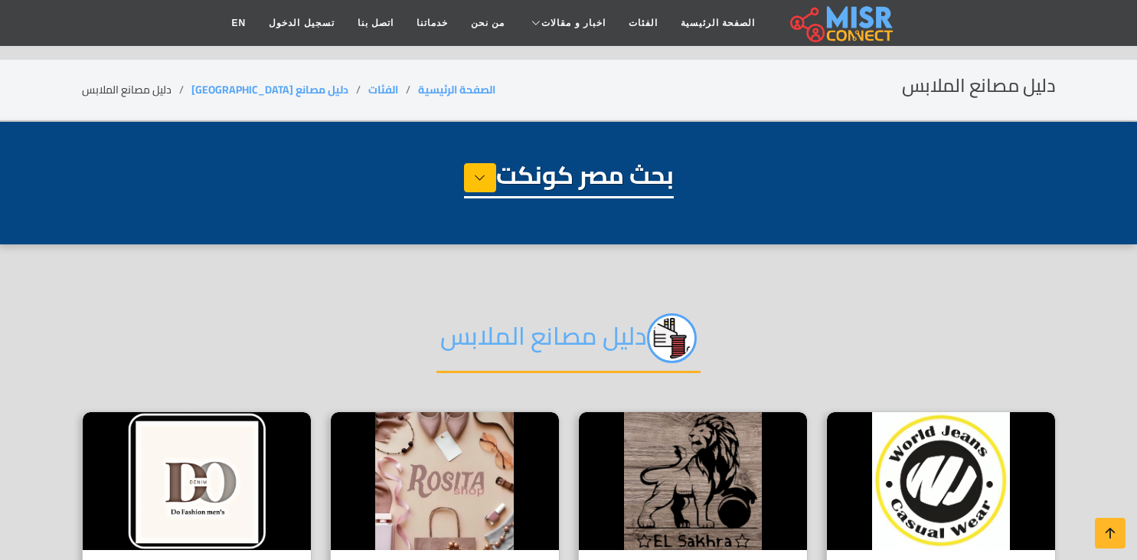 The width and height of the screenshot is (1137, 560). Describe the element at coordinates (566, 23) in the screenshot. I see `a: اخبار و مقالات` at that location.